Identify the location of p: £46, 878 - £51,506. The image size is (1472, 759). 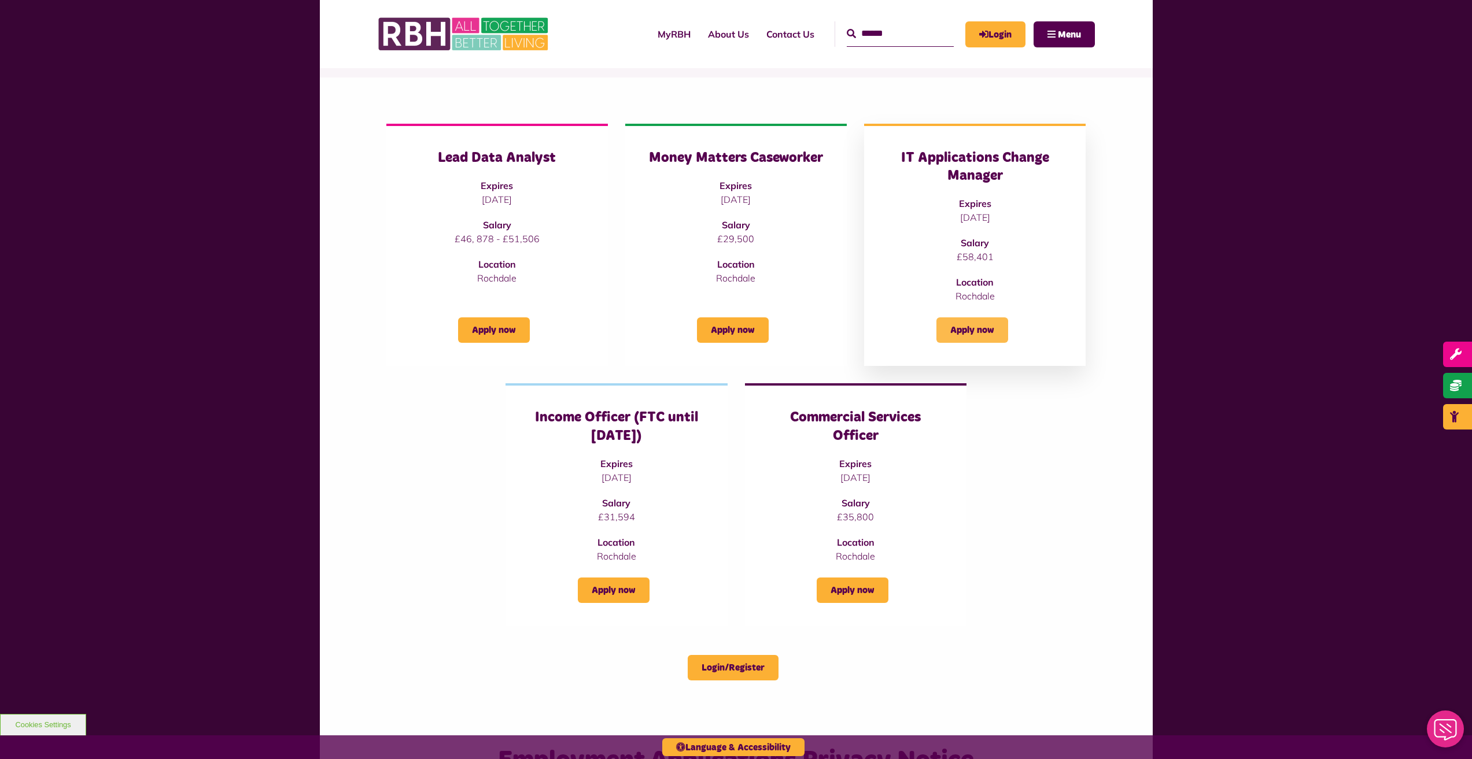
(497, 239).